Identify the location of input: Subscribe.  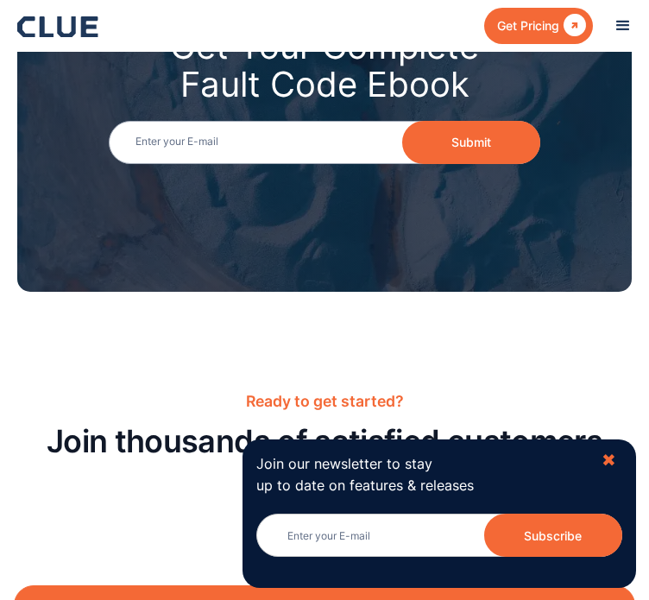
(553, 535).